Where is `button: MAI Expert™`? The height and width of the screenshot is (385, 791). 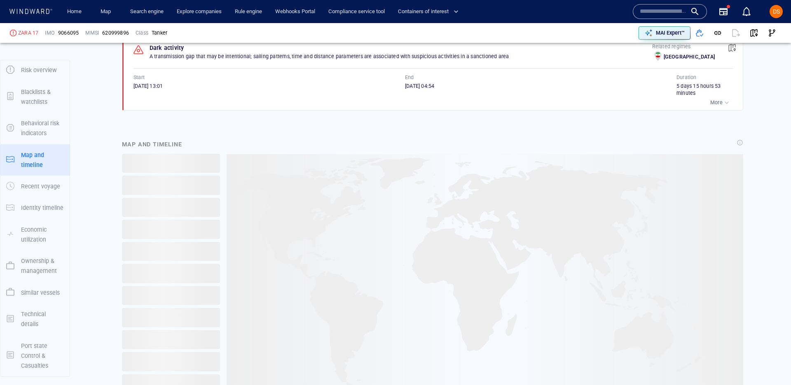 button: MAI Expert™ is located at coordinates (664, 33).